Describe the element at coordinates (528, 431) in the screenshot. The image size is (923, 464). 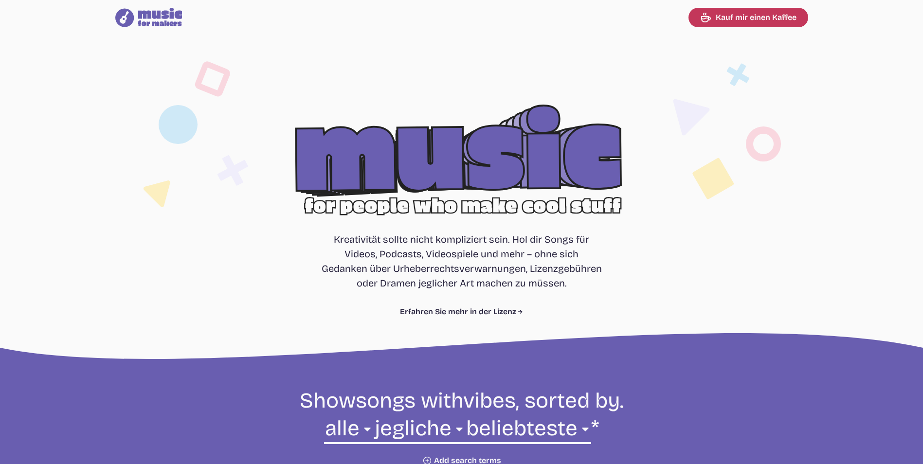
I see `select: Sortieren` at that location.